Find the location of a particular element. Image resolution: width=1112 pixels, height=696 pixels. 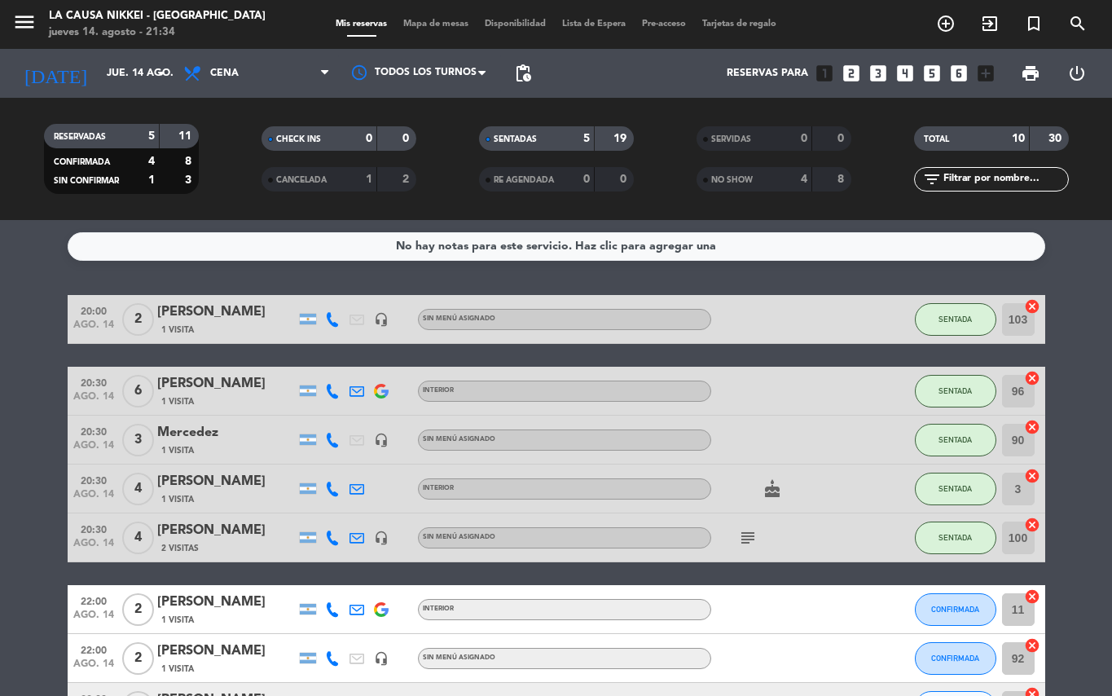

i: power_settings_new is located at coordinates (1077, 73).